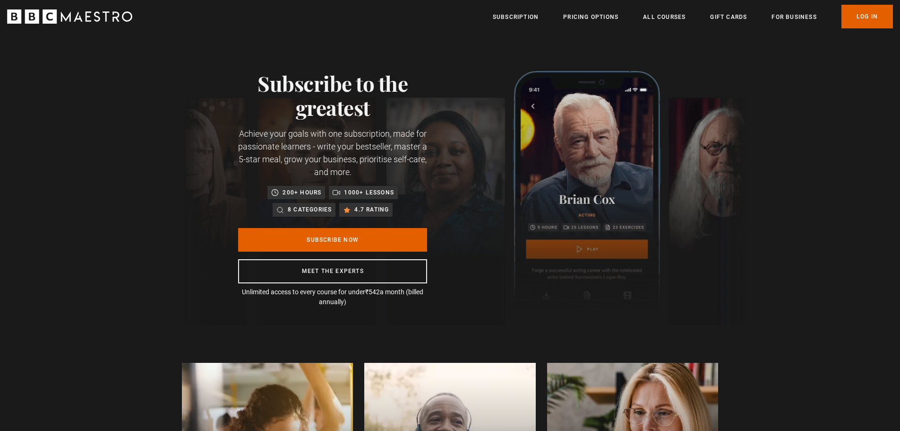 The image size is (900, 431). What do you see at coordinates (333, 271) in the screenshot?
I see `a: Meet the experts` at bounding box center [333, 271].